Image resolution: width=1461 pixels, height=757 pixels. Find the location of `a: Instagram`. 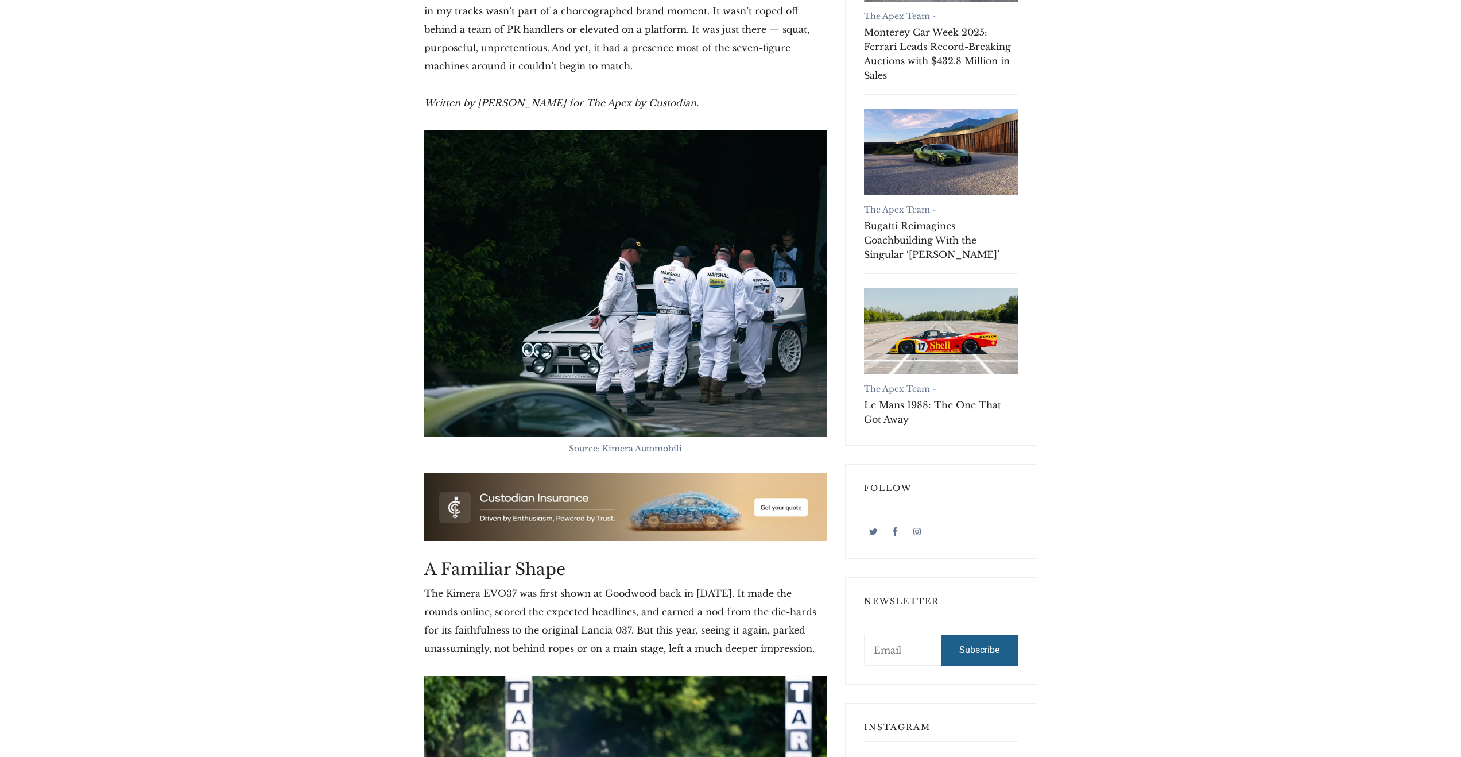

a: Instagram is located at coordinates (917, 530).